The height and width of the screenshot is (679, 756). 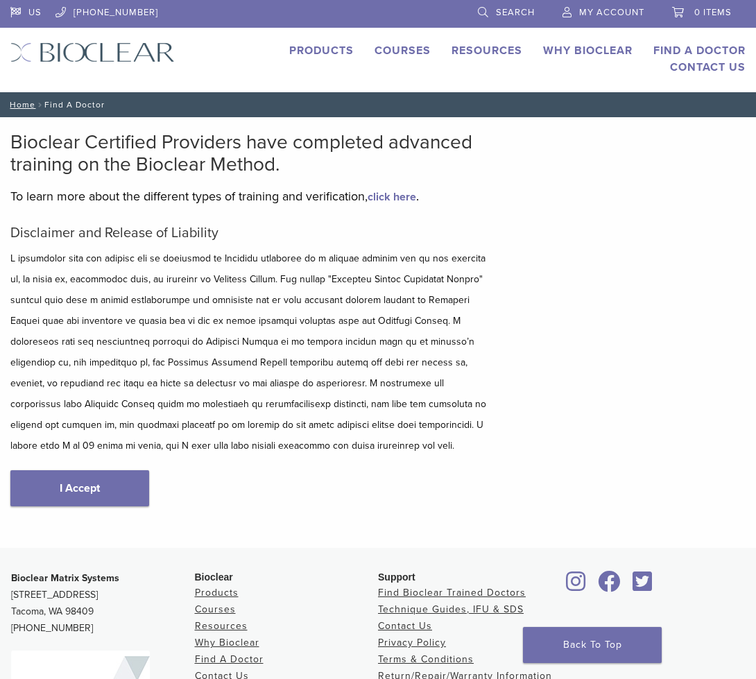 I want to click on a: Find Bioclear Trained Doctors, so click(x=452, y=592).